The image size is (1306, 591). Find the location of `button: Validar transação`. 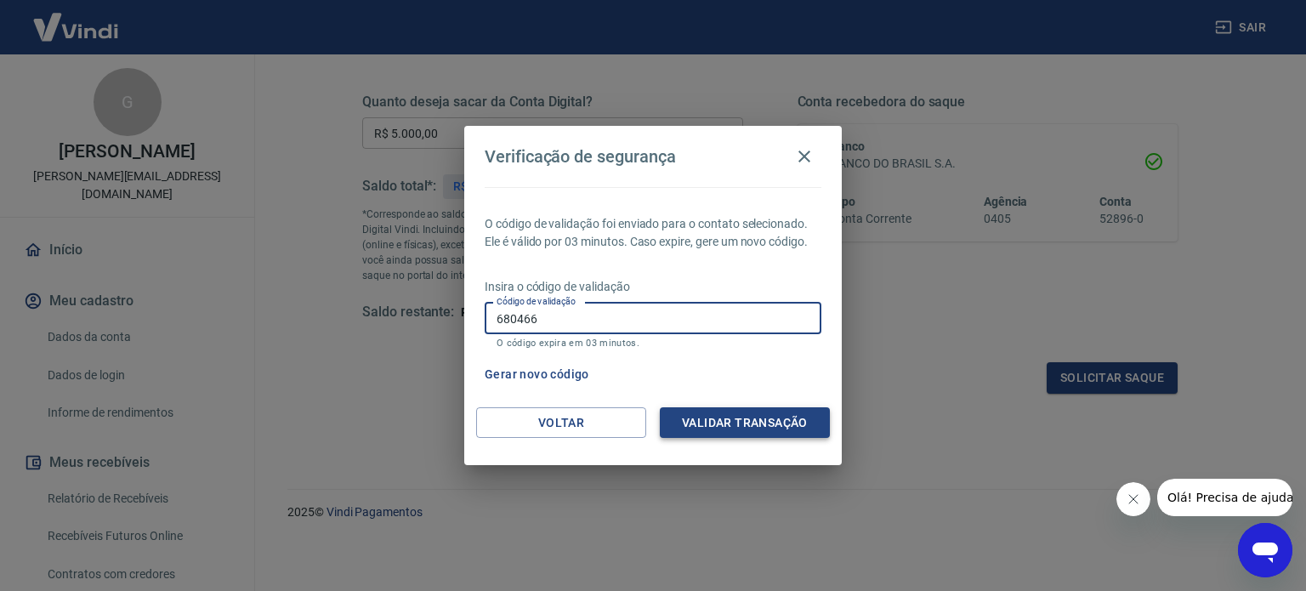

button: Validar transação is located at coordinates (745, 423).